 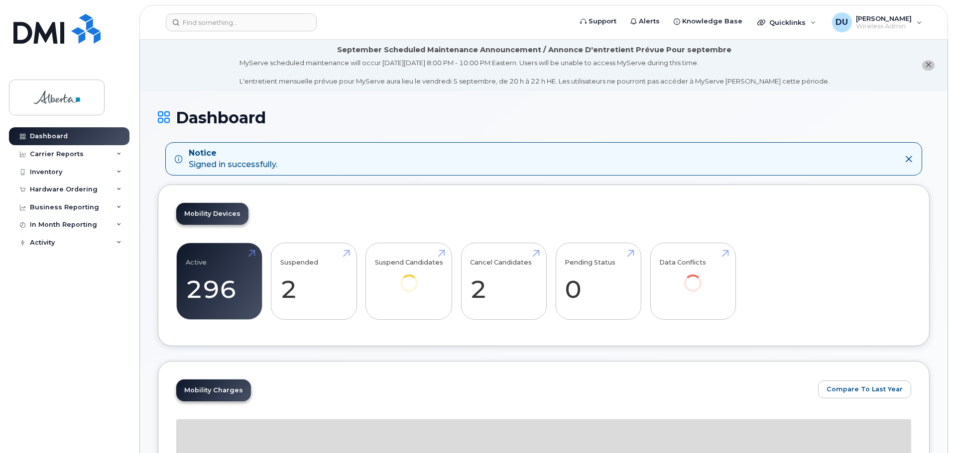 What do you see at coordinates (314, 282) in the screenshot?
I see `a: Suspended 2` at bounding box center [314, 282].